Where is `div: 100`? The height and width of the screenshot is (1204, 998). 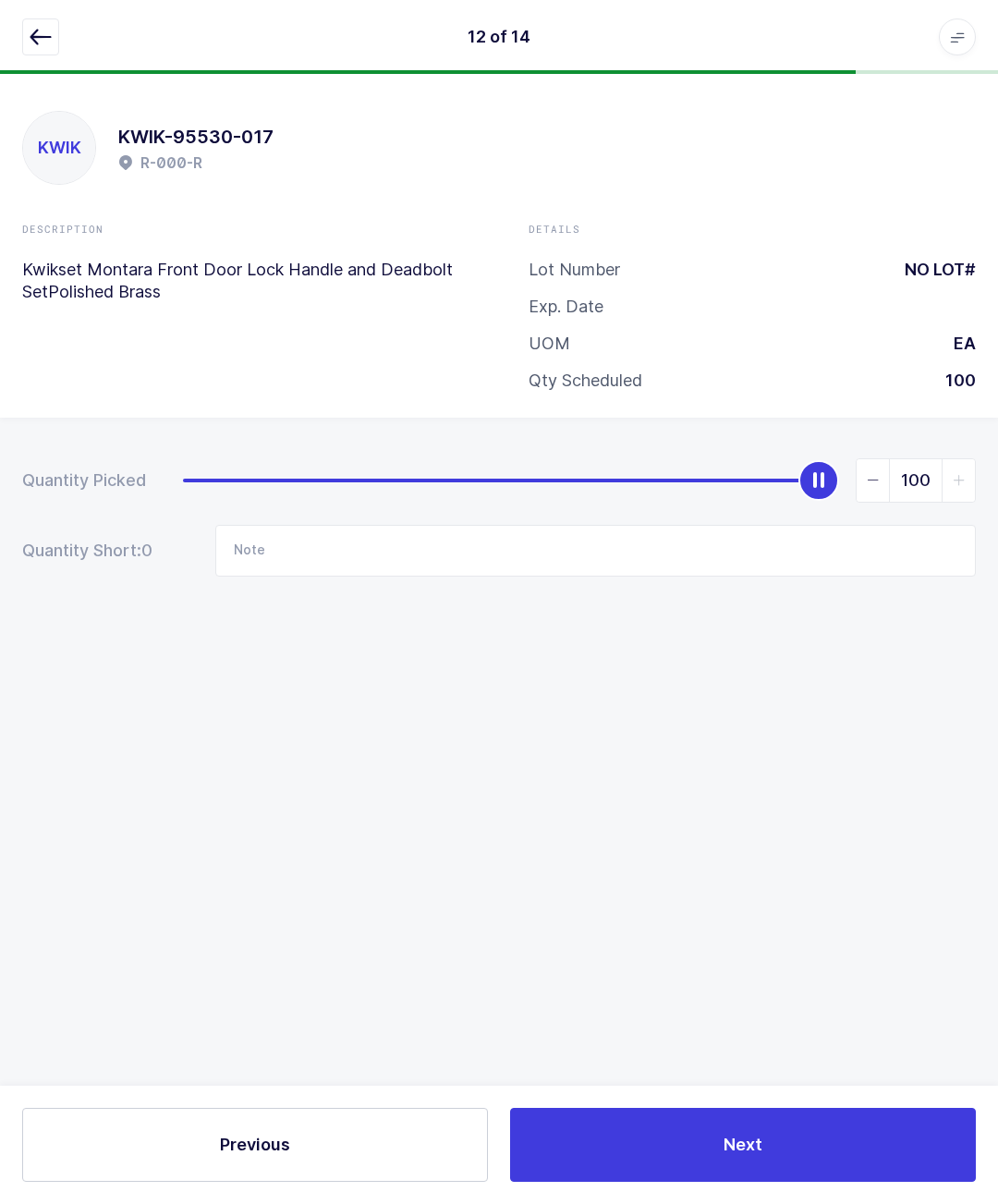
div: 100 is located at coordinates (953, 381).